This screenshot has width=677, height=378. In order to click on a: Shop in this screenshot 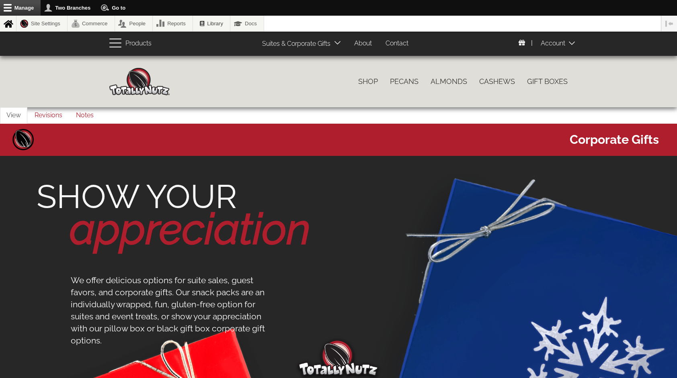, I will do `click(368, 82)`.